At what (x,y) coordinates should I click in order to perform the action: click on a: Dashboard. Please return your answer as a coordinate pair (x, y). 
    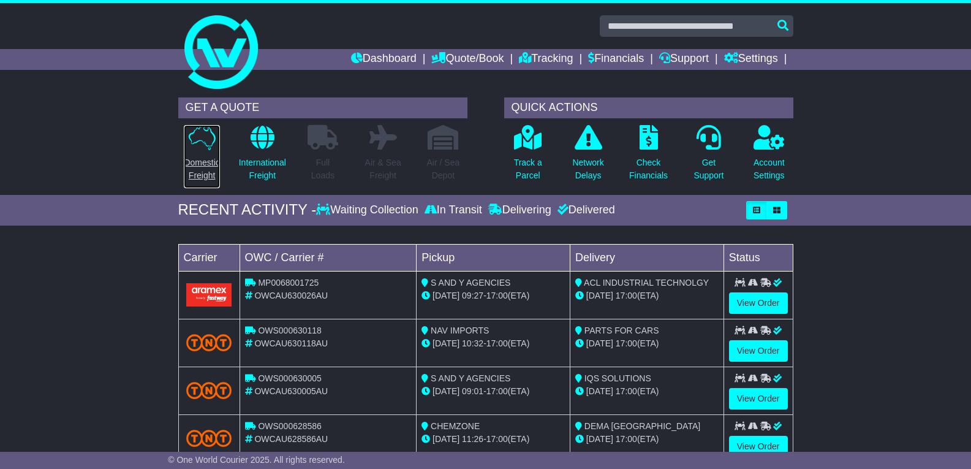
    Looking at the image, I should click on (384, 59).